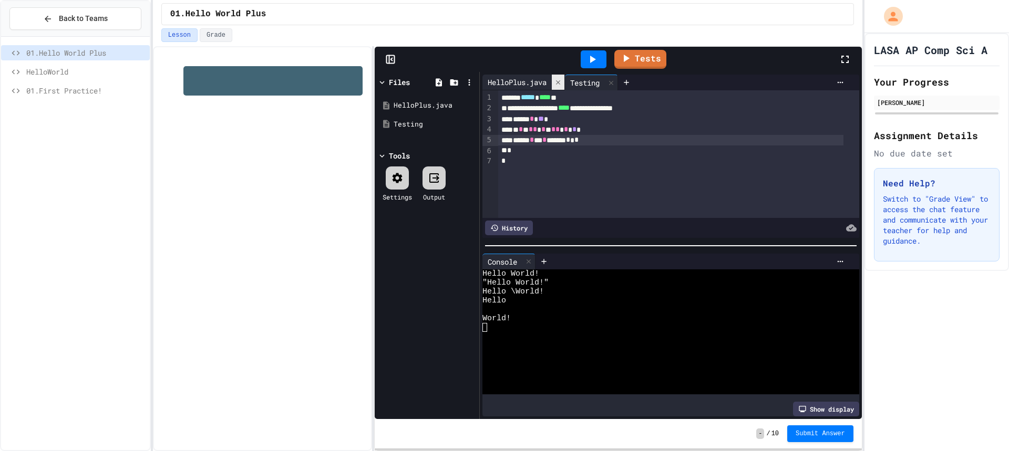 Image resolution: width=1009 pixels, height=451 pixels. What do you see at coordinates (820, 434) in the screenshot?
I see `button: Submit Answer` at bounding box center [820, 434].